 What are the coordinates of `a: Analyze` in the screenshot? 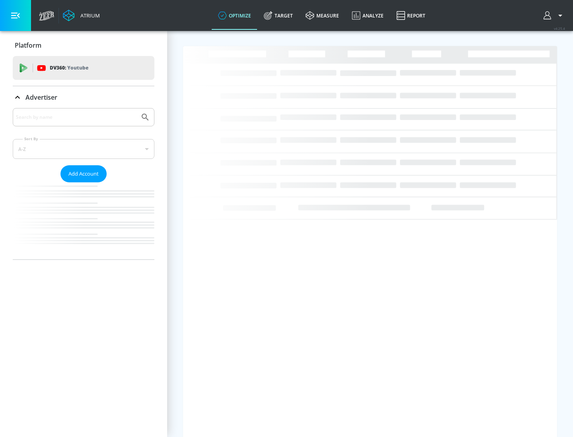 It's located at (367, 16).